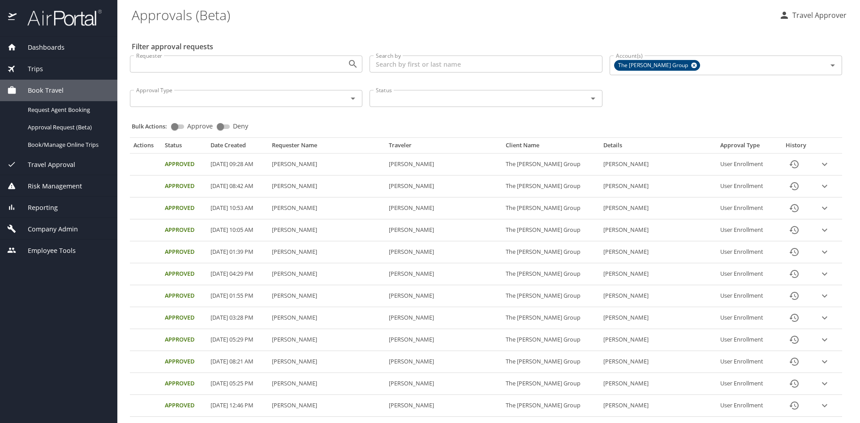 The image size is (860, 423). Describe the element at coordinates (37, 208) in the screenshot. I see `span: Reporting` at that location.